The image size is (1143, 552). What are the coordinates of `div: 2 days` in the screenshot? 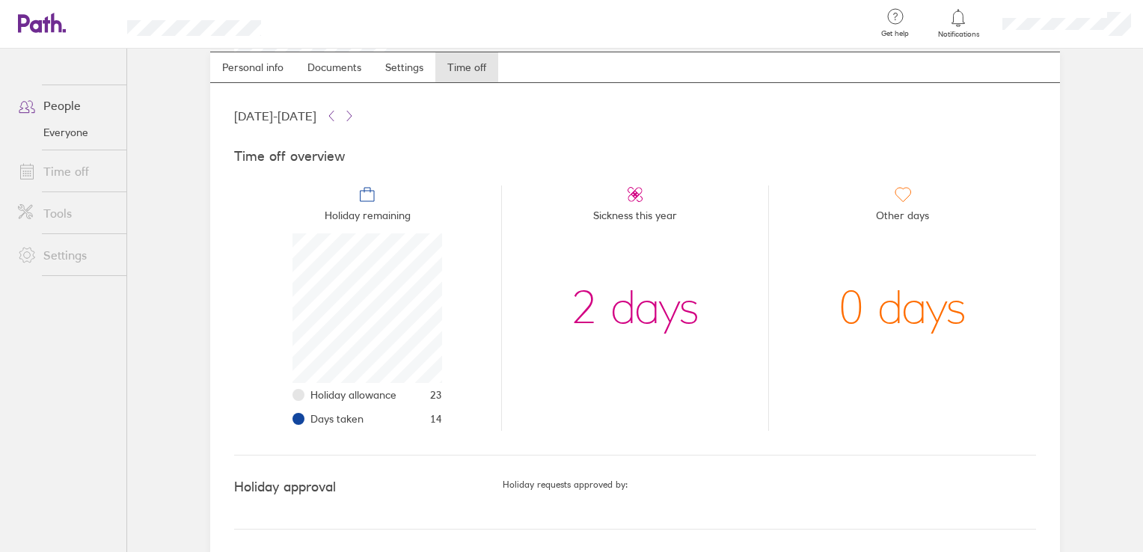 It's located at (635, 308).